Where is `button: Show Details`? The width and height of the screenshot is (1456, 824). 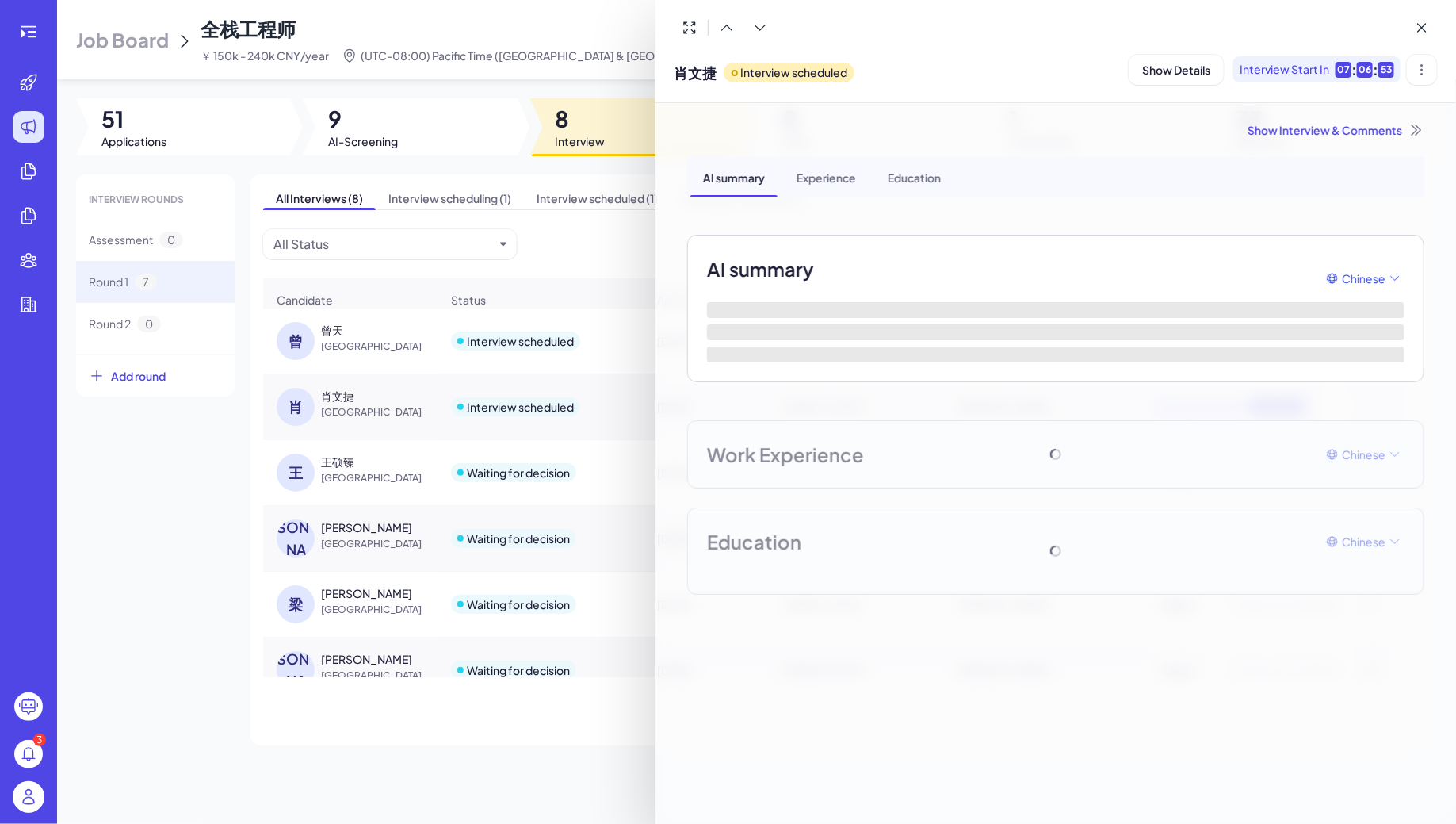 button: Show Details is located at coordinates (1176, 70).